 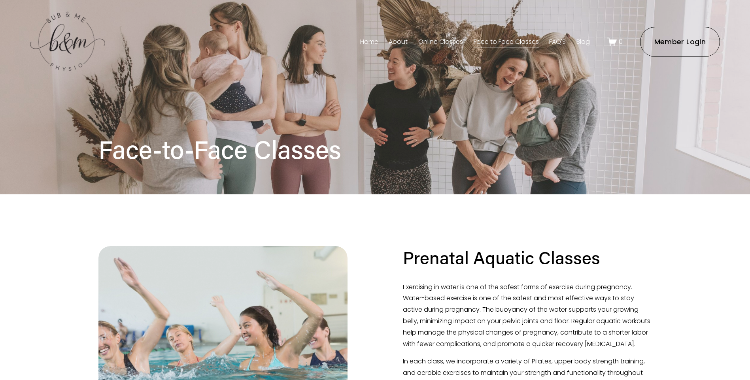 I want to click on a: Member Login, so click(x=680, y=42).